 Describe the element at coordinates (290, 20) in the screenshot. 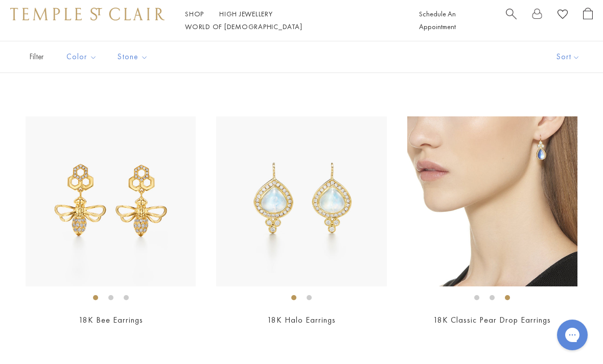

I see `nav: Main navigation` at that location.